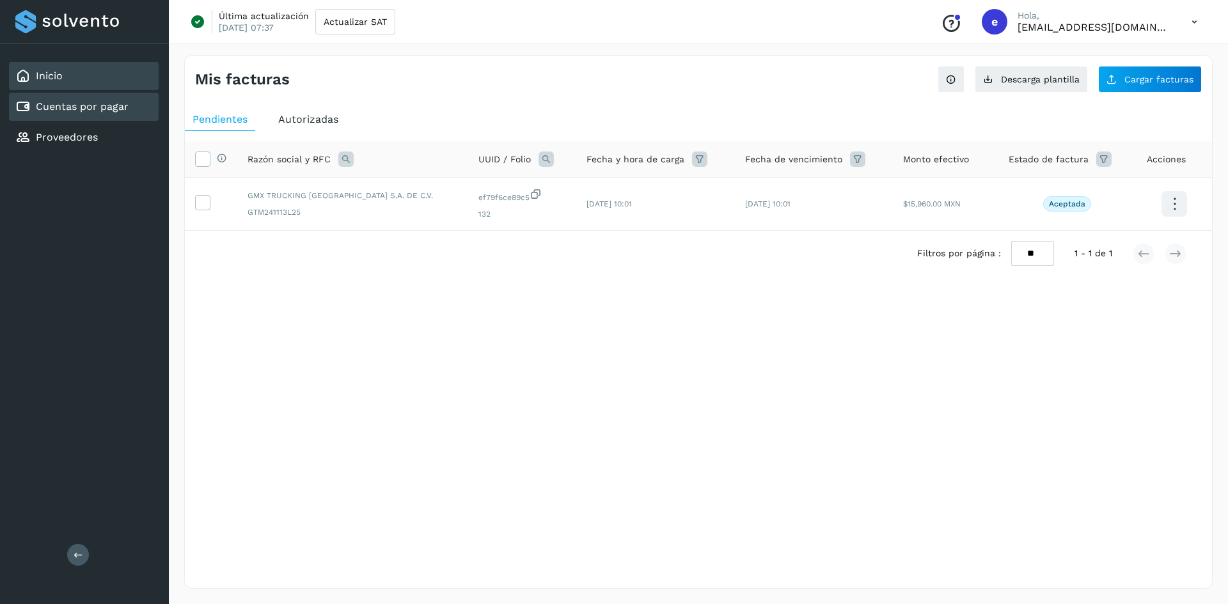 This screenshot has height=604, width=1228. What do you see at coordinates (242, 79) in the screenshot?
I see `h4: Mis facturas` at bounding box center [242, 79].